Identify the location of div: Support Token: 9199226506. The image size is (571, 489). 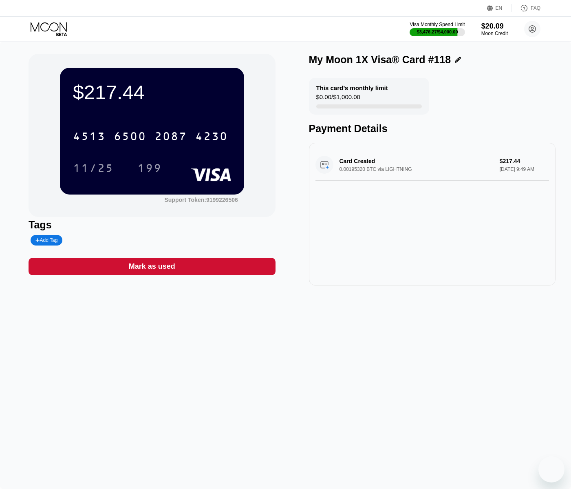
(201, 200).